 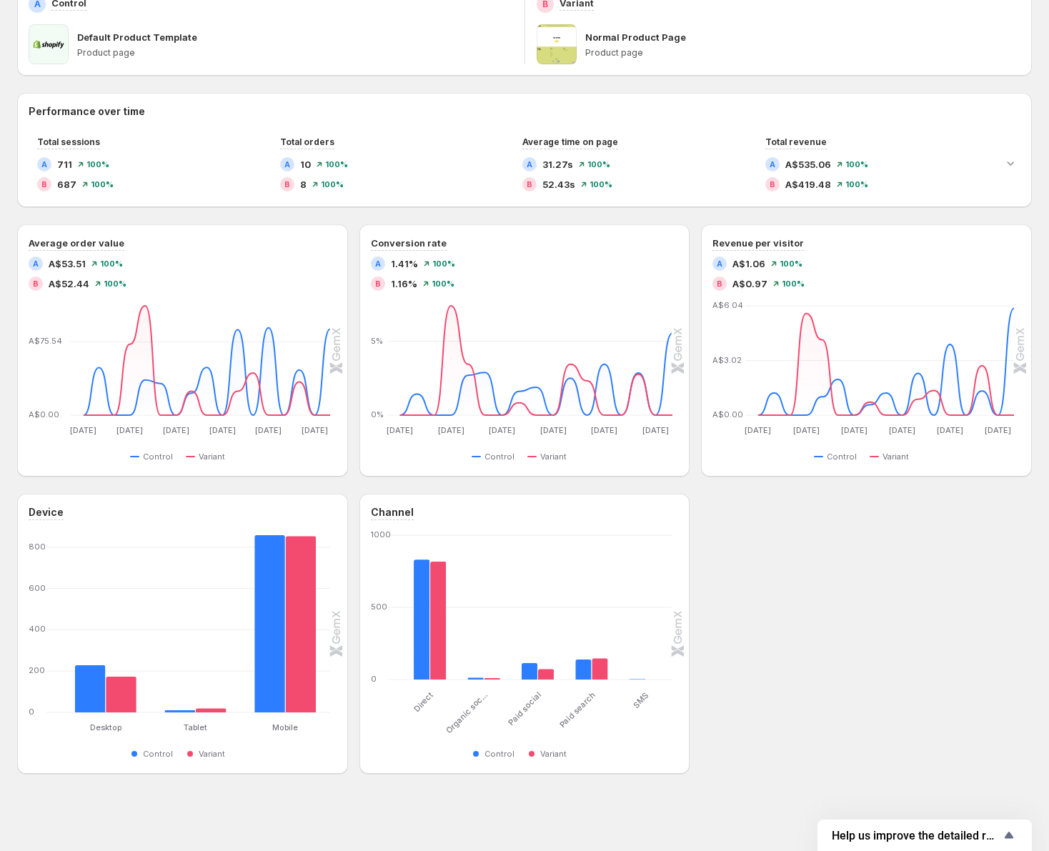 What do you see at coordinates (180, 694) in the screenshot?
I see `rect: Control 10` at bounding box center [180, 694].